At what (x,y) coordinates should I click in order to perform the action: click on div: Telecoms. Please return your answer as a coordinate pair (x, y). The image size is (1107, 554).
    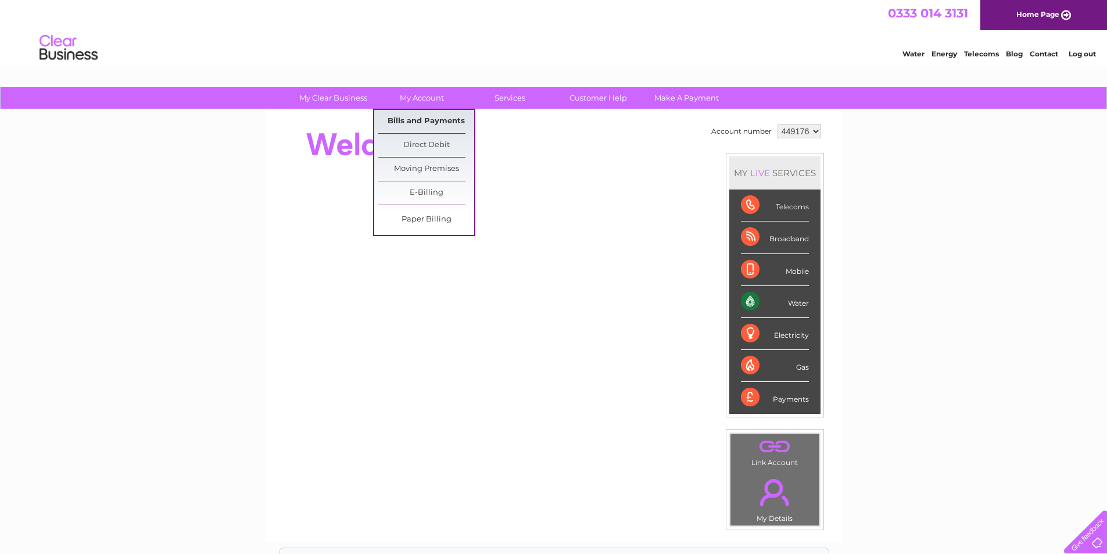
    Looking at the image, I should click on (774, 205).